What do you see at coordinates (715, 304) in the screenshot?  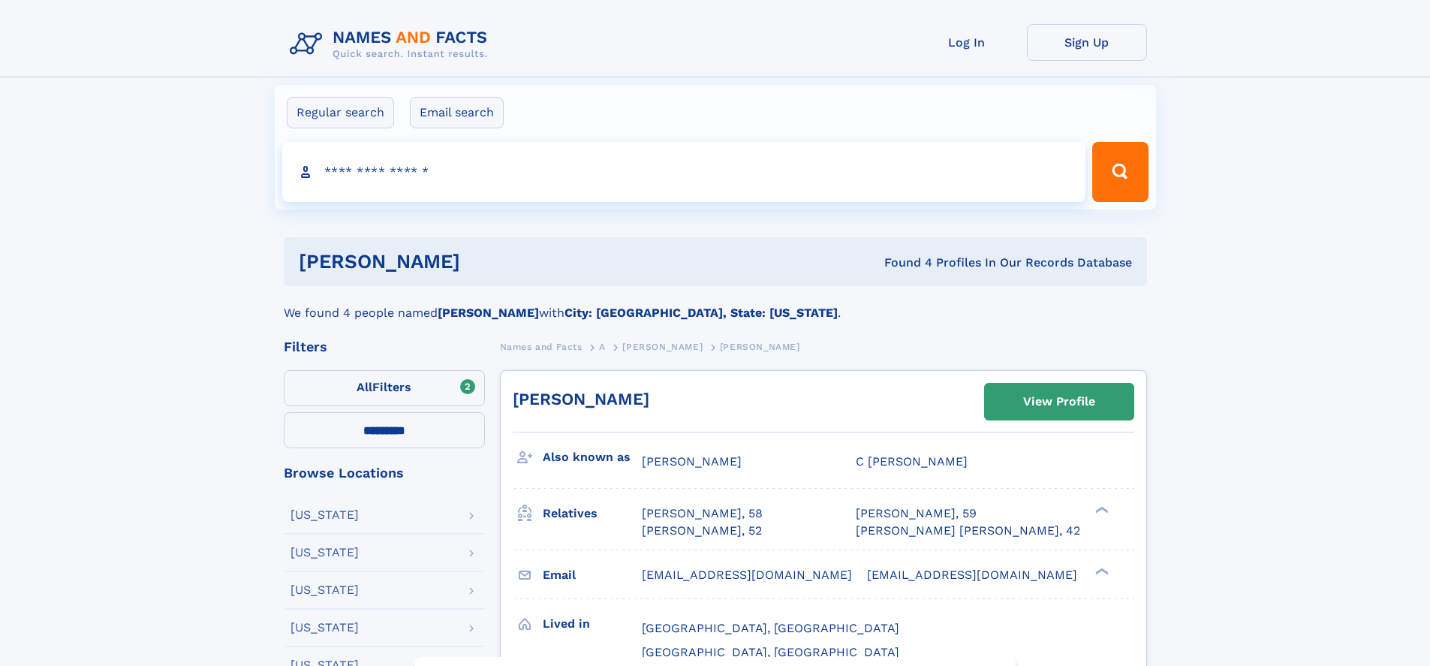 I see `div: We found 4 people named with .` at bounding box center [715, 304].